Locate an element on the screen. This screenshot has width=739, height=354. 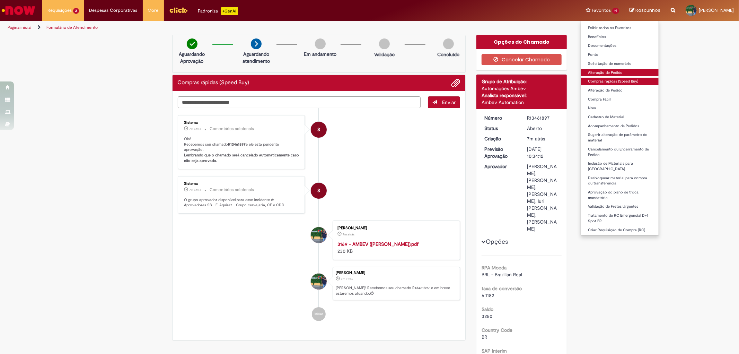
li: Cristiano Rodrigues Da Silva is located at coordinates (319, 283).